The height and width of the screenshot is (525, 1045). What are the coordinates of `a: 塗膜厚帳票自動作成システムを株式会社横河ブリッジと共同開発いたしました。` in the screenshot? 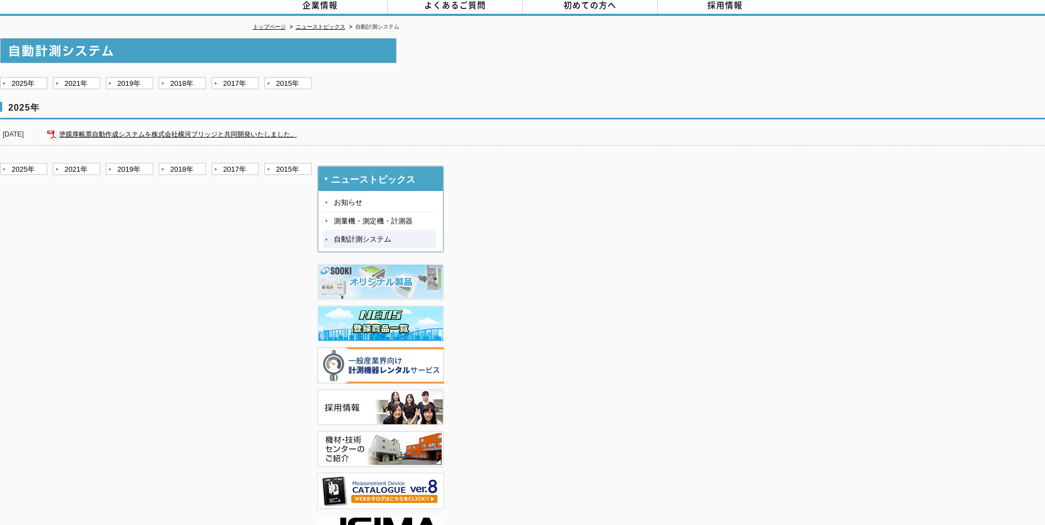 It's located at (178, 134).